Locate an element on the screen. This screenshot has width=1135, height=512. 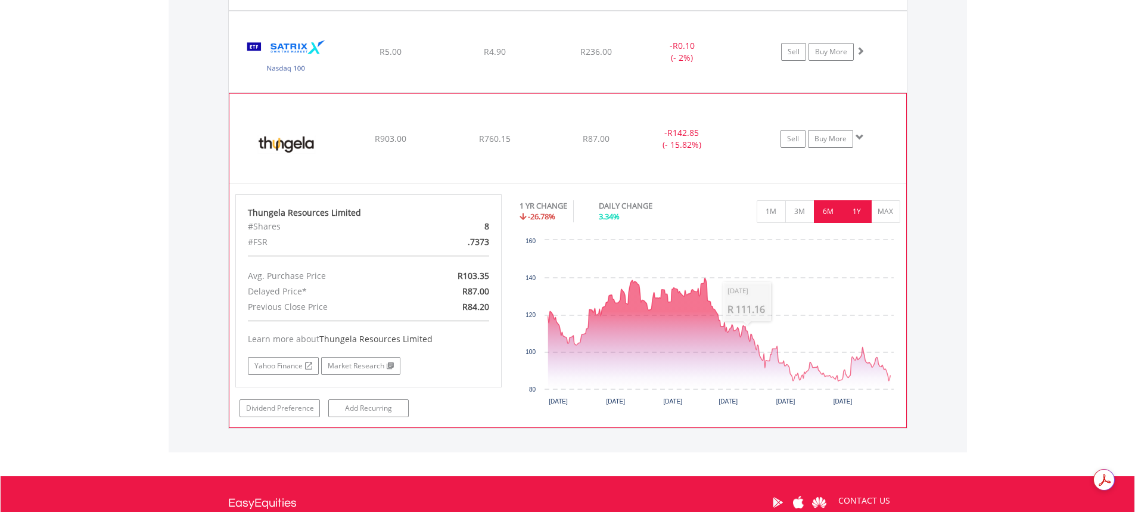
button: MAX is located at coordinates (886, 212).